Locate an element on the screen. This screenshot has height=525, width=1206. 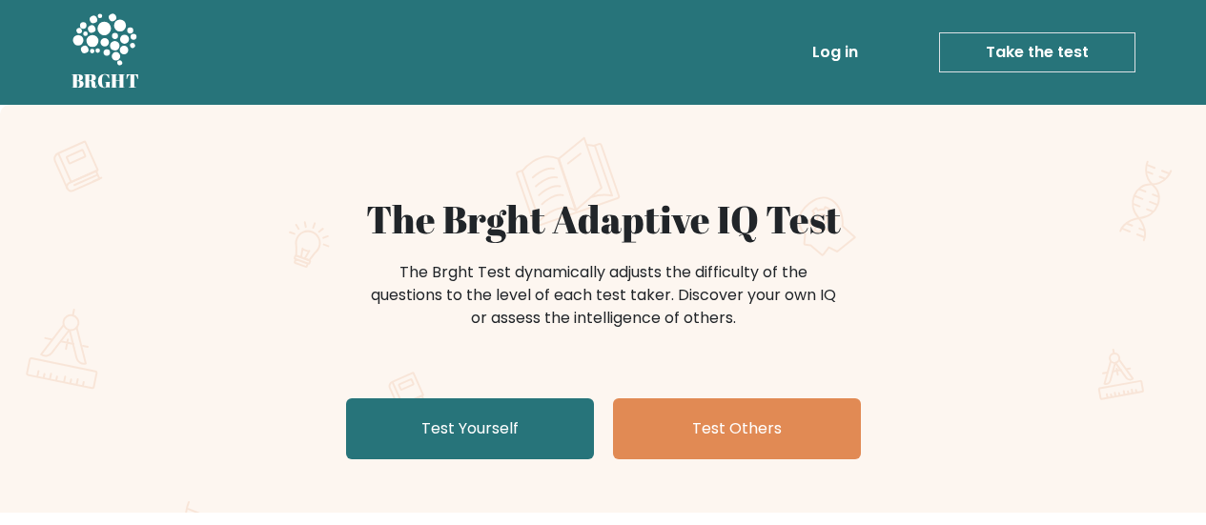
h1: The Brght Adaptive IQ Test is located at coordinates (603, 219).